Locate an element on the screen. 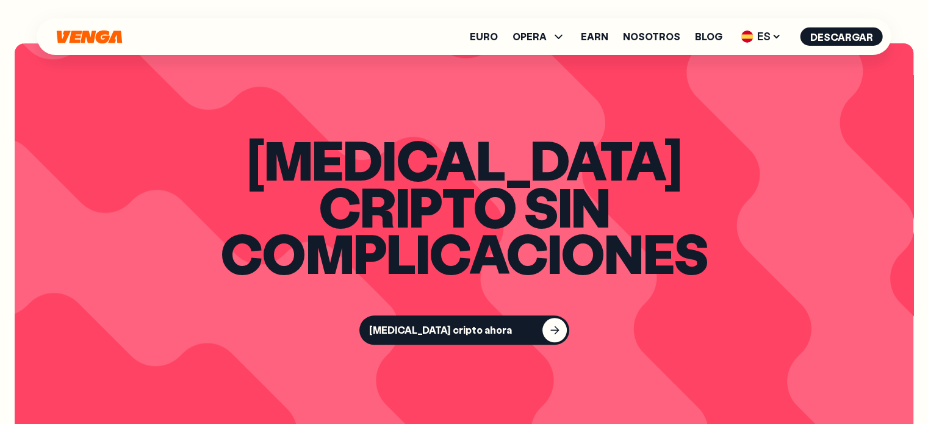 The image size is (928, 424). a: Nosotros is located at coordinates (652, 37).